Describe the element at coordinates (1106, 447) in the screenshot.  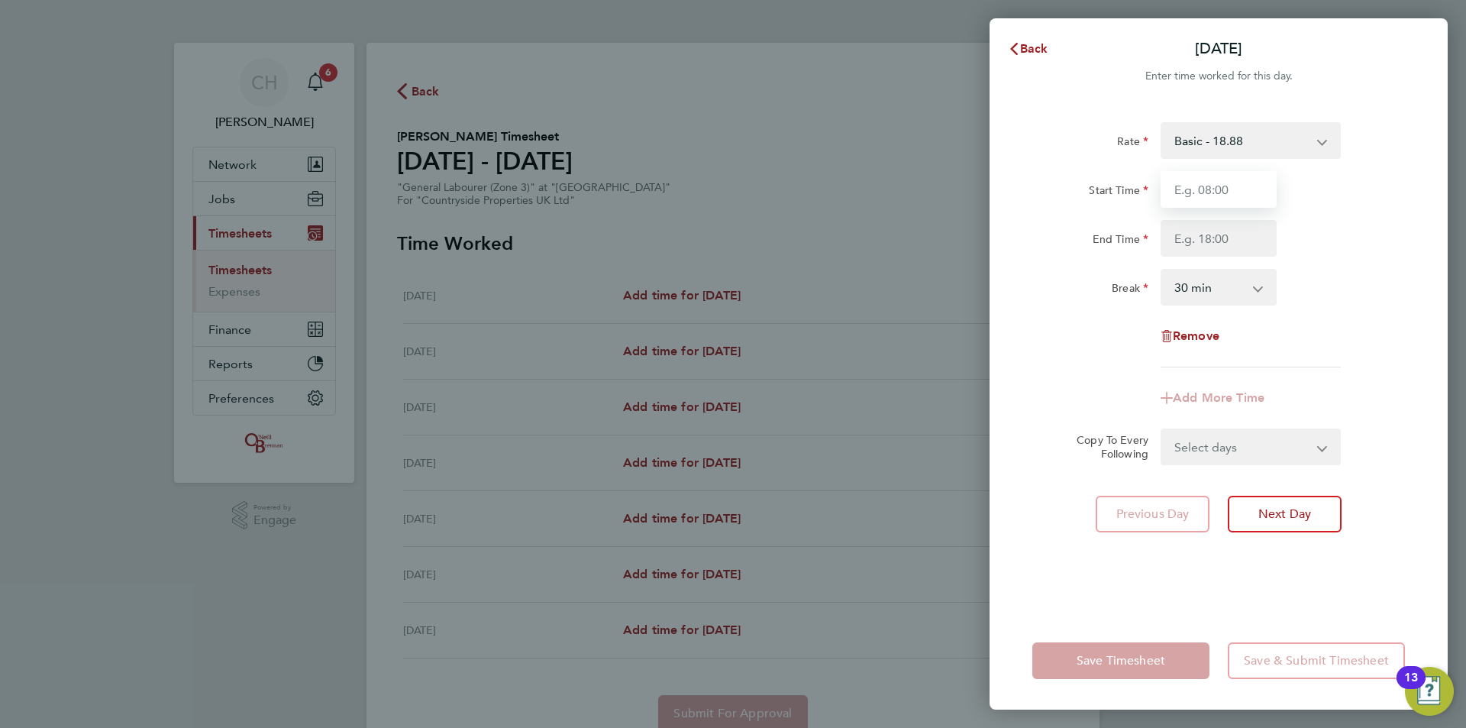
I see `label: Copy To Every Following` at that location.